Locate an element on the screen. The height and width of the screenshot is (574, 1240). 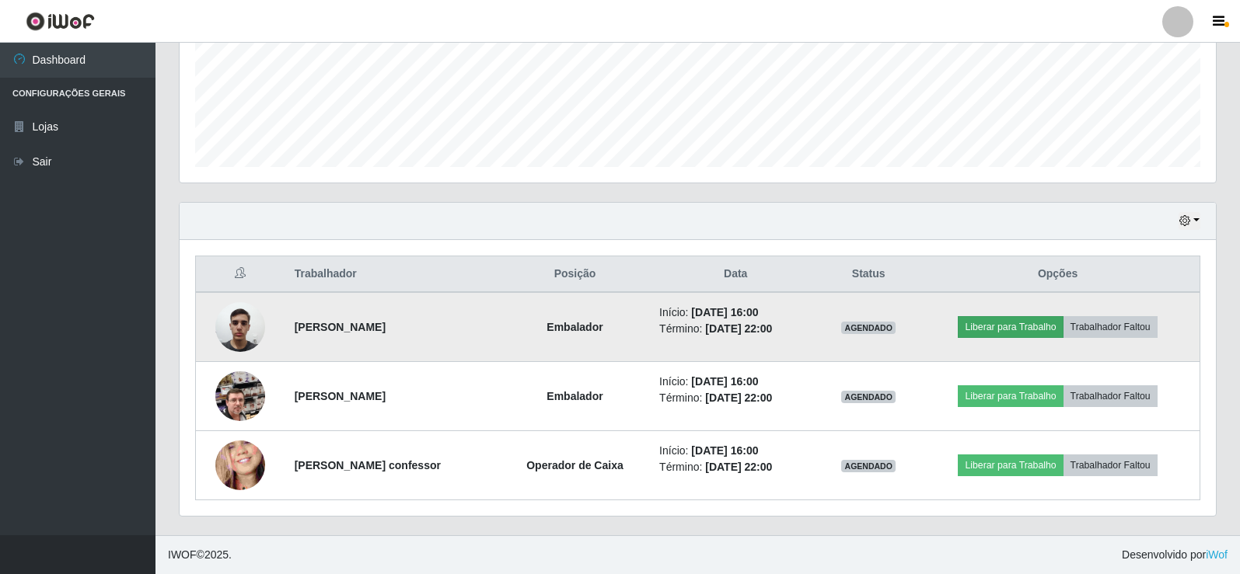
th: Data is located at coordinates (735, 274).